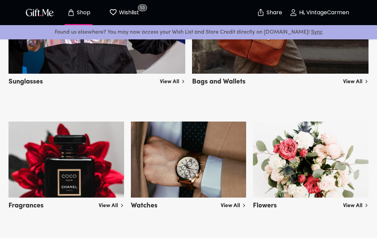  What do you see at coordinates (40, 12) in the screenshot?
I see `img: GiftMe Logo` at bounding box center [40, 12].